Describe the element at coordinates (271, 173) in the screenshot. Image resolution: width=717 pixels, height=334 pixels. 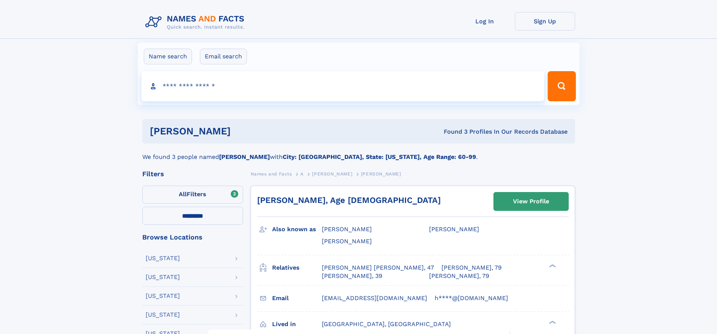
I see `a: Names and Facts` at that location.